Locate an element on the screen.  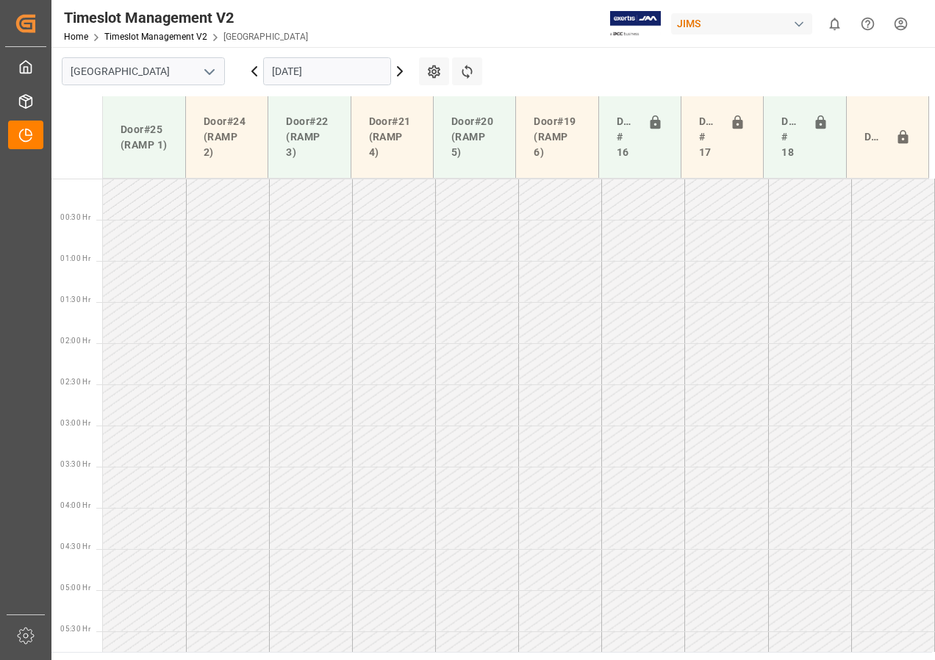
span: 05:00 Hr is located at coordinates (75, 587).